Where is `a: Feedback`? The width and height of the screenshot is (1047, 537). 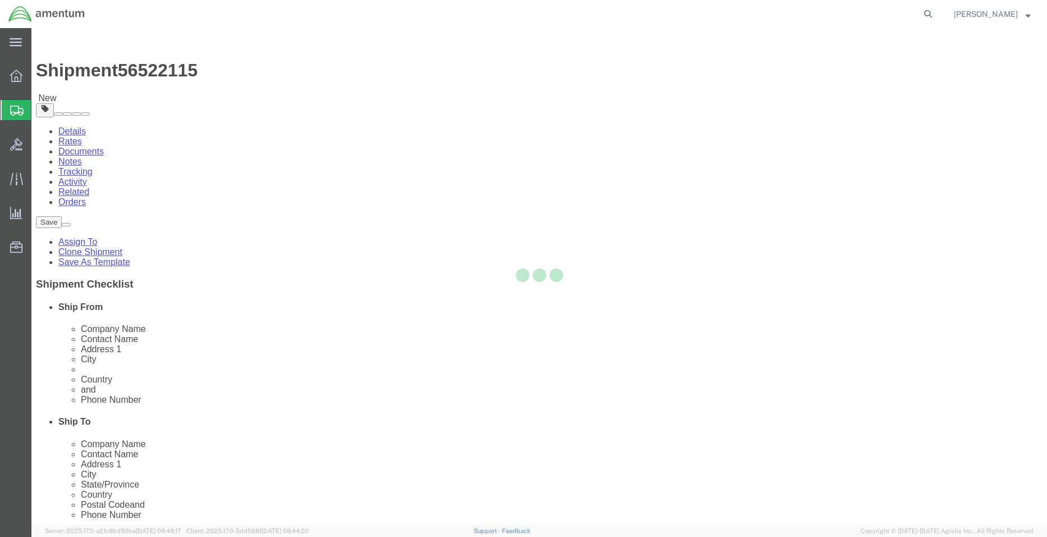 a: Feedback is located at coordinates (516, 531).